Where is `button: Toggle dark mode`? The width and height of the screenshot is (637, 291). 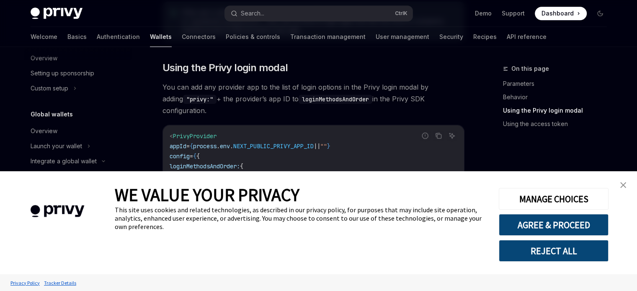 button: Toggle dark mode is located at coordinates (600, 13).